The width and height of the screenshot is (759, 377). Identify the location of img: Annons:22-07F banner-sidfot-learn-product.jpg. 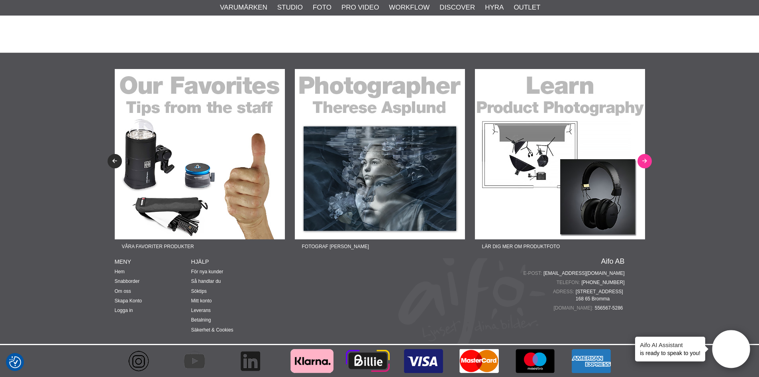
(560, 154).